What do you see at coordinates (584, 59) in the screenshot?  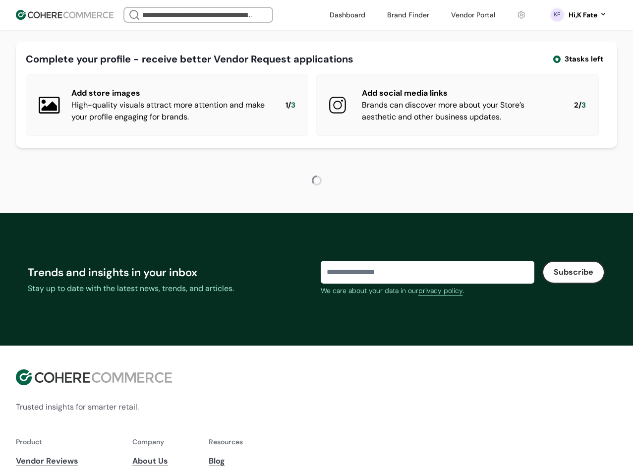 I see `span: 3 tasks left` at bounding box center [584, 59].